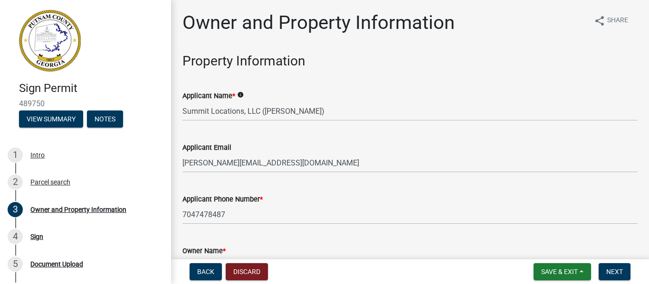 The image size is (649, 284). I want to click on div: Parcel search, so click(50, 182).